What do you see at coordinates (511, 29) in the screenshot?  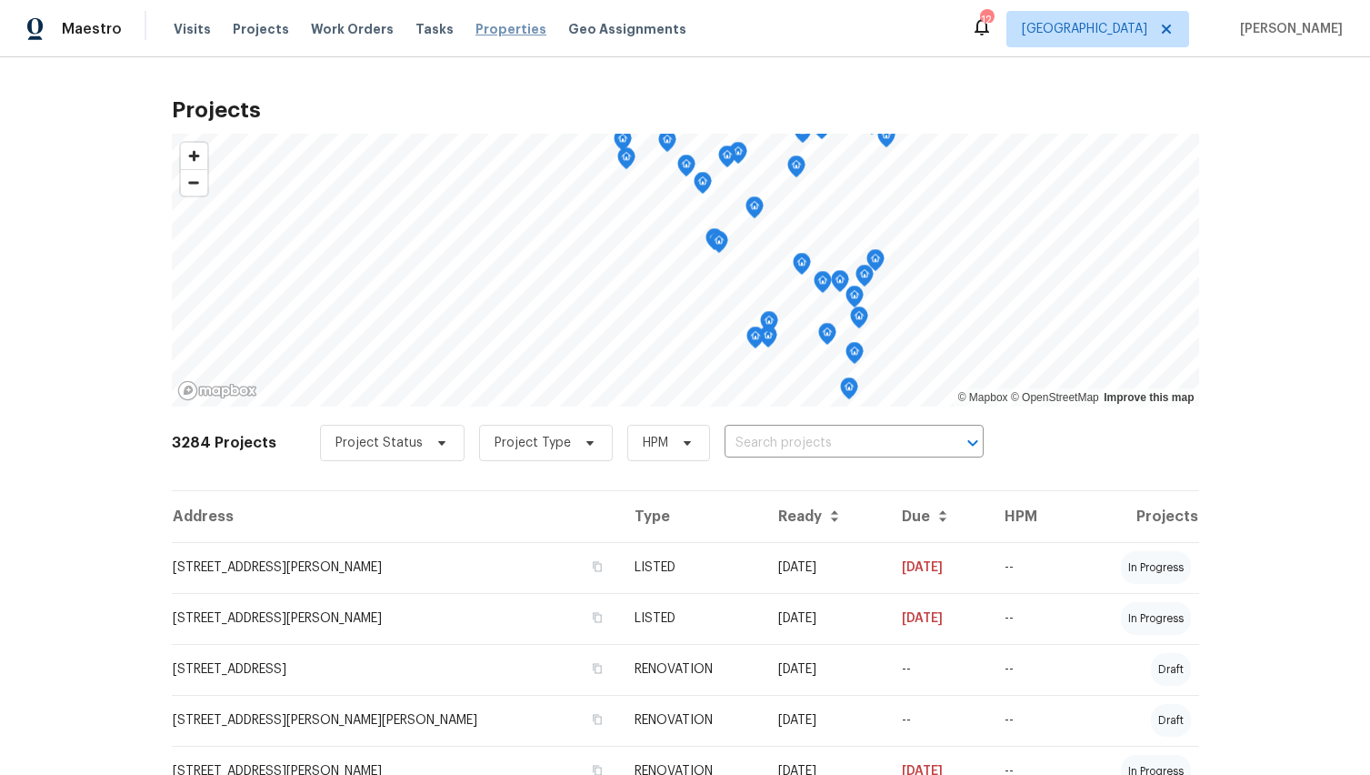 I see `span: Properties` at bounding box center [511, 29].